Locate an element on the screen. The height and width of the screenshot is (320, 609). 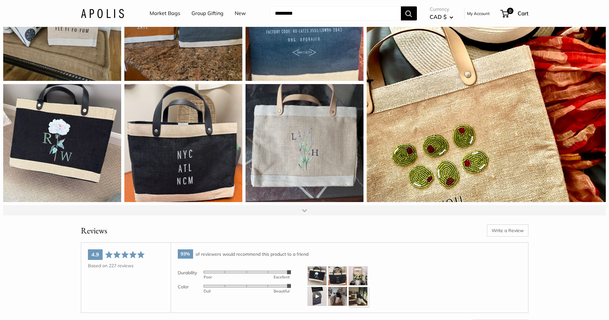
td: Durability is located at coordinates (191, 273).